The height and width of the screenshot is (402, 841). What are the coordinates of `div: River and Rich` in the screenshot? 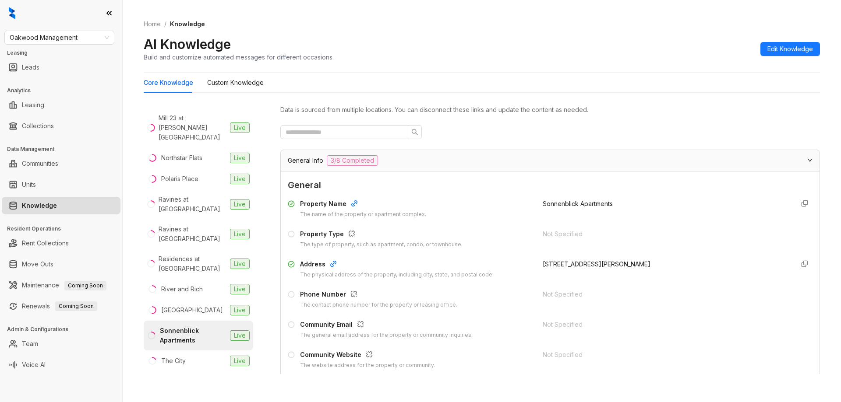 It's located at (182, 289).